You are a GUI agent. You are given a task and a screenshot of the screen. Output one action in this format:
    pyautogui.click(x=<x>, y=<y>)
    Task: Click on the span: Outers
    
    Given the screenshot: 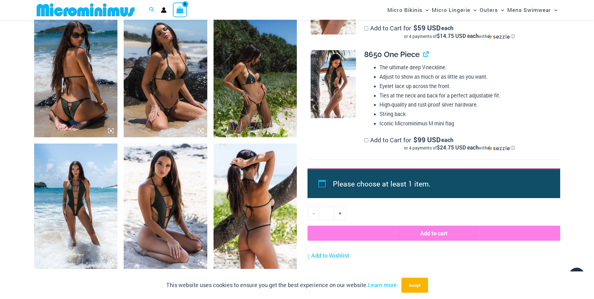 What is the action you would take?
    pyautogui.click(x=488, y=10)
    